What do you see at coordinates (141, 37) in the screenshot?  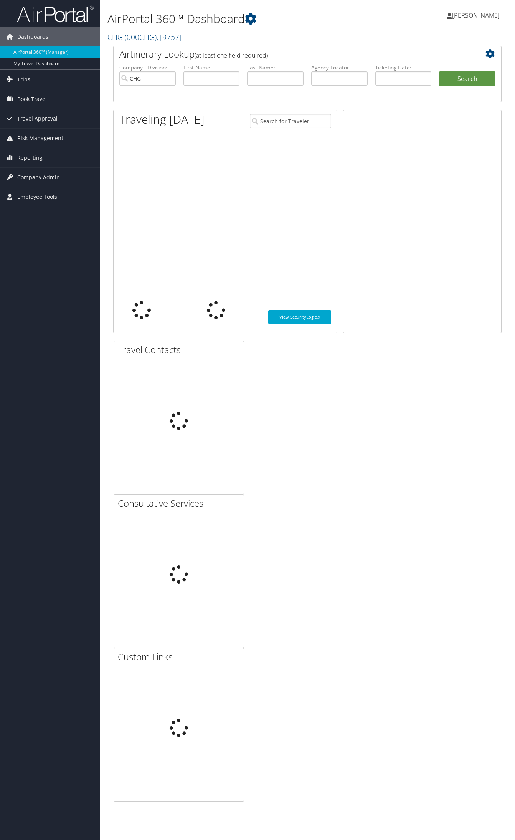 I see `span: ( 000CHG )` at bounding box center [141, 37].